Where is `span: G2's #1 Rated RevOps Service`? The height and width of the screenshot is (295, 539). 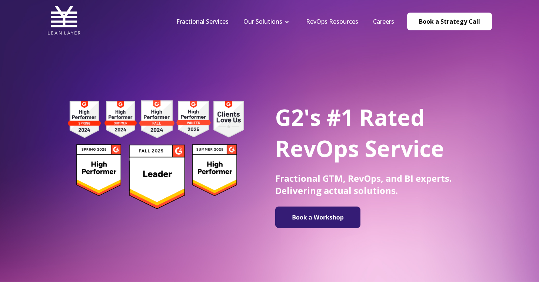 span: G2's #1 Rated RevOps Service is located at coordinates (359, 133).